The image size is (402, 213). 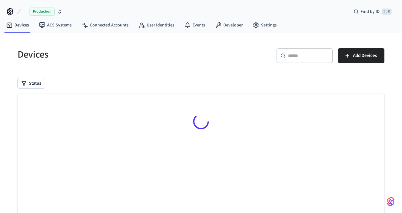 What do you see at coordinates (265, 25) in the screenshot?
I see `a: Settings` at bounding box center [265, 25].